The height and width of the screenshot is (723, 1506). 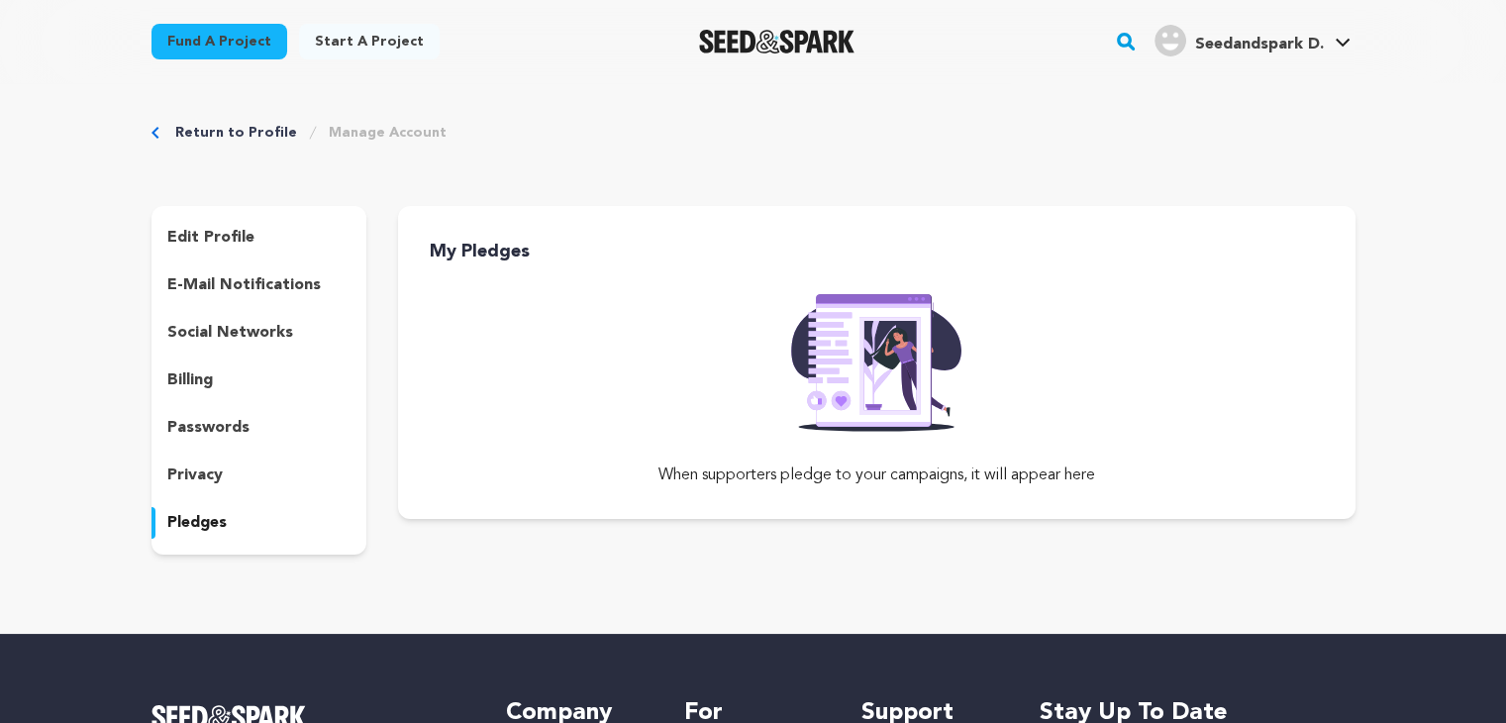 What do you see at coordinates (259, 285) in the screenshot?
I see `button: e-mail notifications` at bounding box center [259, 285].